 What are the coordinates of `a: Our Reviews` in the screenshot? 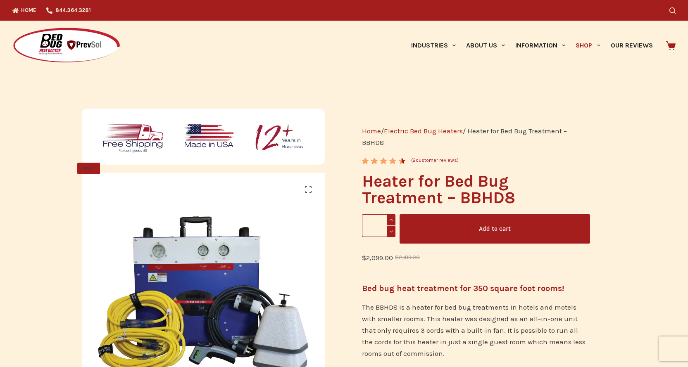 It's located at (631, 45).